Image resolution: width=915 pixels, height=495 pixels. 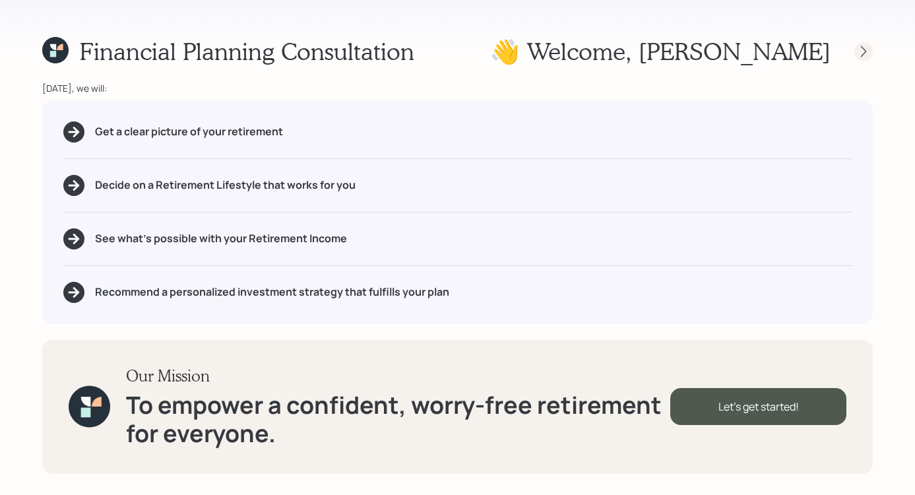 I want to click on h5: Recommend a personalized investment strategy that fulfills your plan, so click(x=272, y=292).